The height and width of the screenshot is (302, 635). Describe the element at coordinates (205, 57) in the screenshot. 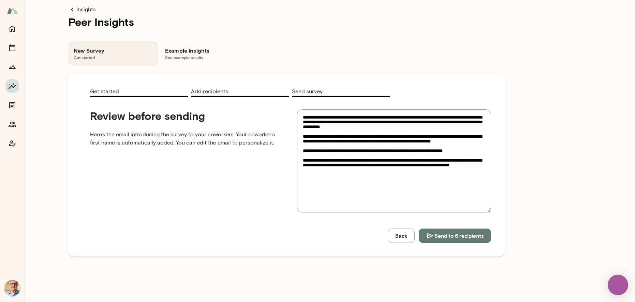

I see `span: See example results` at that location.